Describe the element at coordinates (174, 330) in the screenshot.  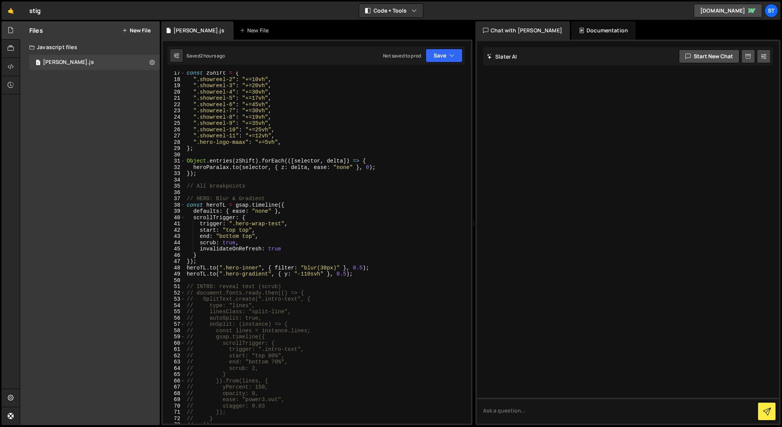
I see `div: 58` at that location.